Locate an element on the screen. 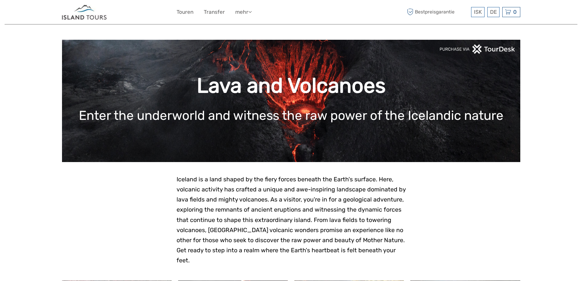 This screenshot has width=582, height=281. span: ISK is located at coordinates (478, 12).